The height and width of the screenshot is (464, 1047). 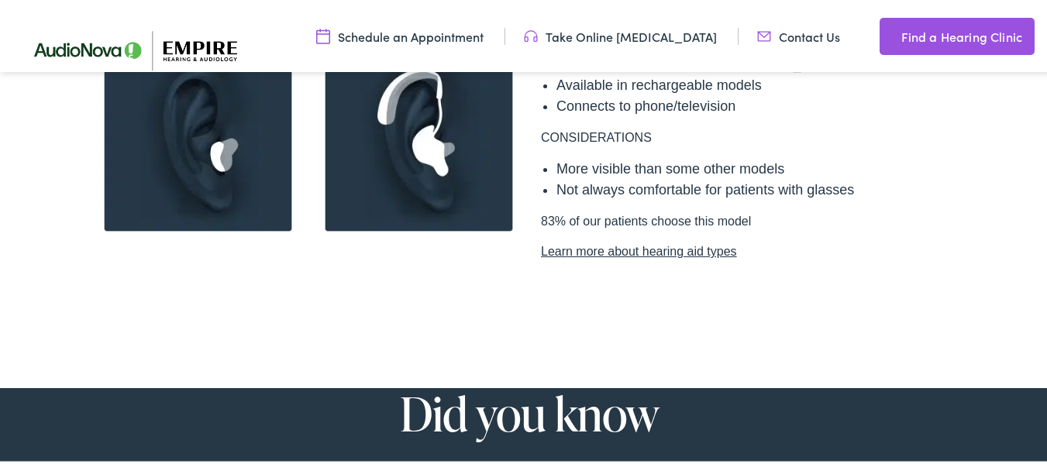 What do you see at coordinates (758, 83) in the screenshot?
I see `li: Available in rechargeable models` at bounding box center [758, 83].